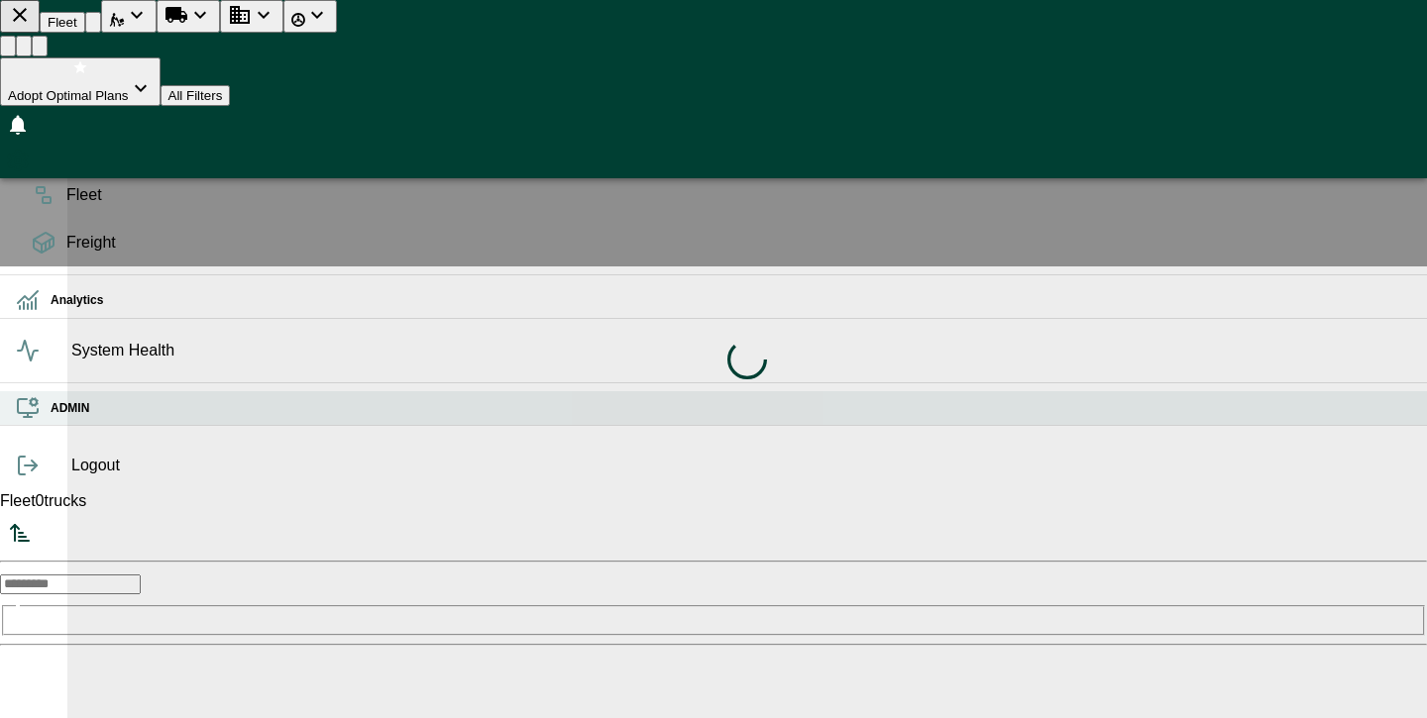  Describe the element at coordinates (40, 500) in the screenshot. I see `span: 0` at that location.